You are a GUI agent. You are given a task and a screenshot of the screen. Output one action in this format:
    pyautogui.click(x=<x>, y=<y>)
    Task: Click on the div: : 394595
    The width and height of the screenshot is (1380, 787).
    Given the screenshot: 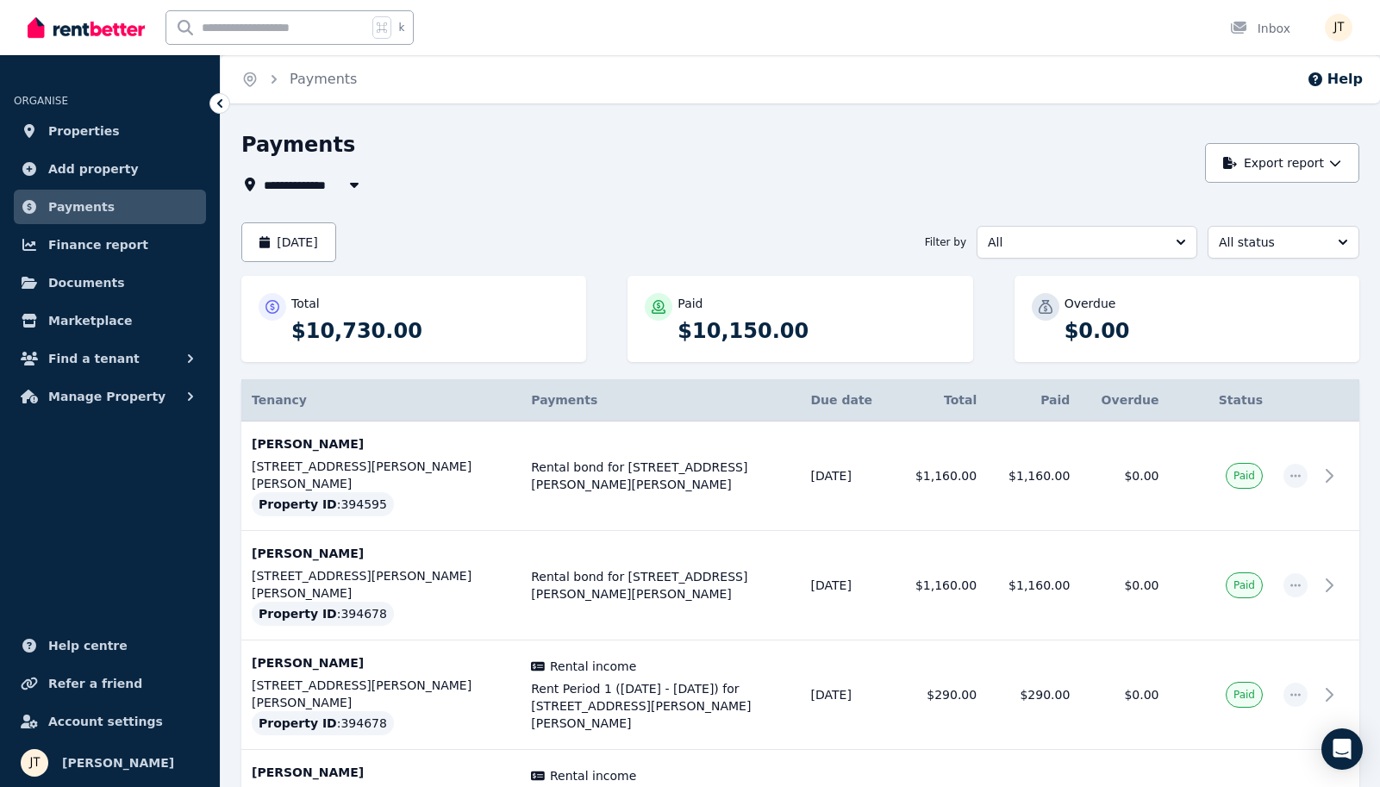 What is the action you would take?
    pyautogui.click(x=322, y=504)
    